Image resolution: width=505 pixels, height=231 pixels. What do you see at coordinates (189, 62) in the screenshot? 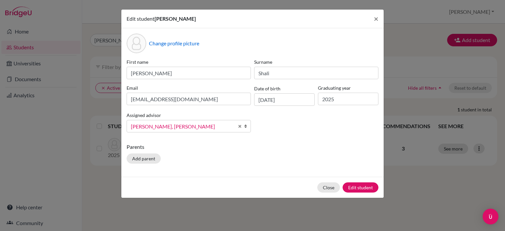
I see `label: First name` at bounding box center [189, 62].